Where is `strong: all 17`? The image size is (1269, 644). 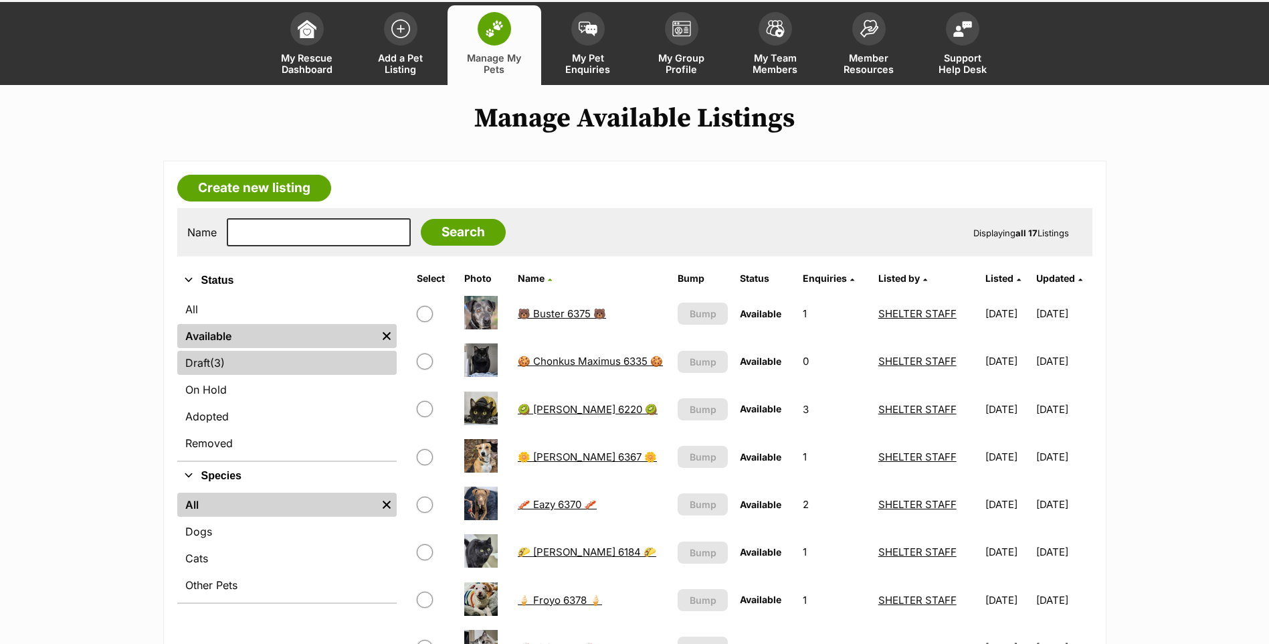
strong: all 17 is located at coordinates (1027, 233).